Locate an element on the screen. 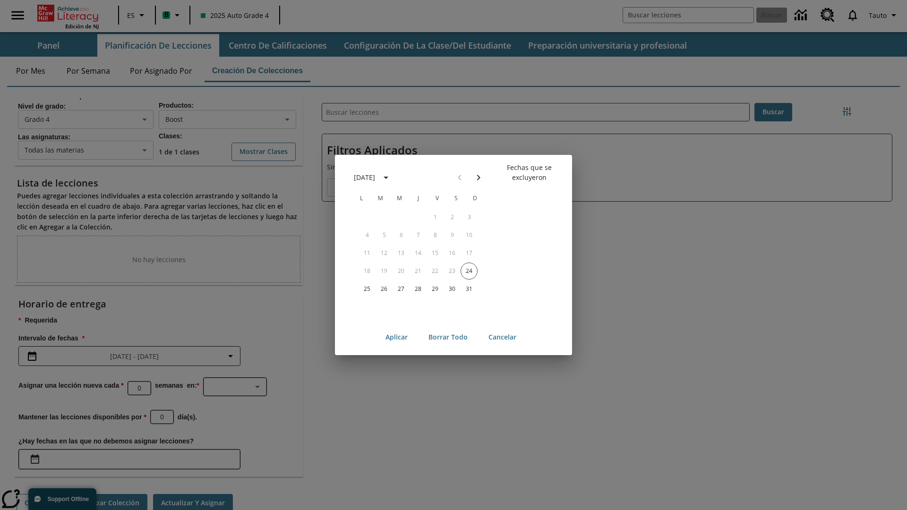  button: Borrar todo is located at coordinates (448, 337).